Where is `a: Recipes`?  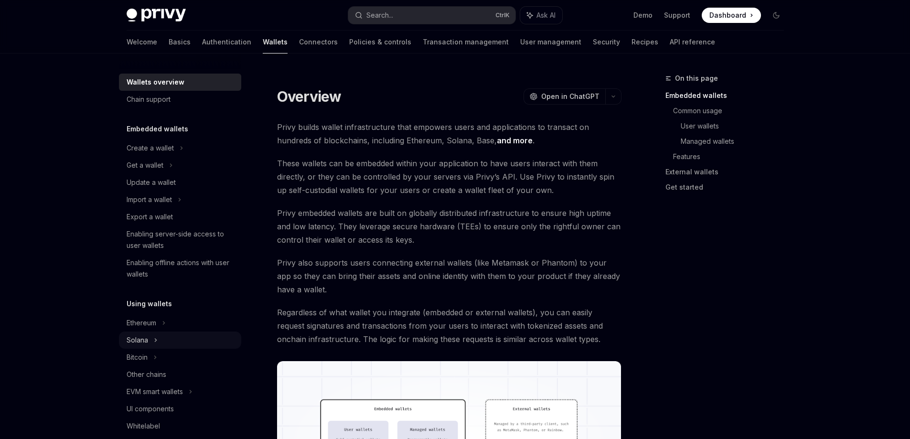
a: Recipes is located at coordinates (645, 42).